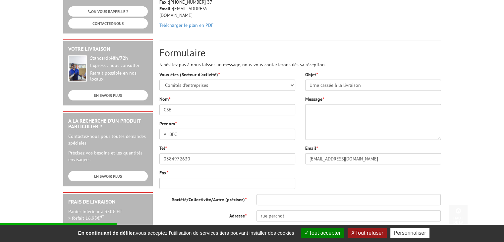  Describe the element at coordinates (367, 233) in the screenshot. I see `button: Tout refuser` at that location.